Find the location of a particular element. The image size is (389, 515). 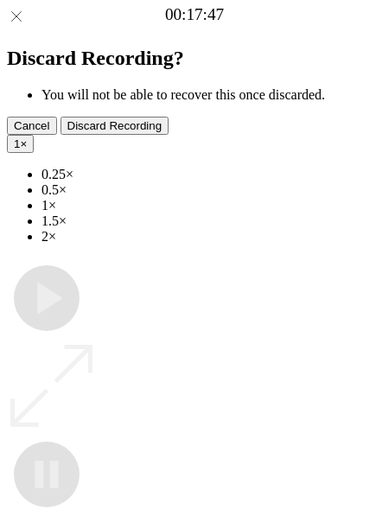

li: 2× is located at coordinates (212, 237).